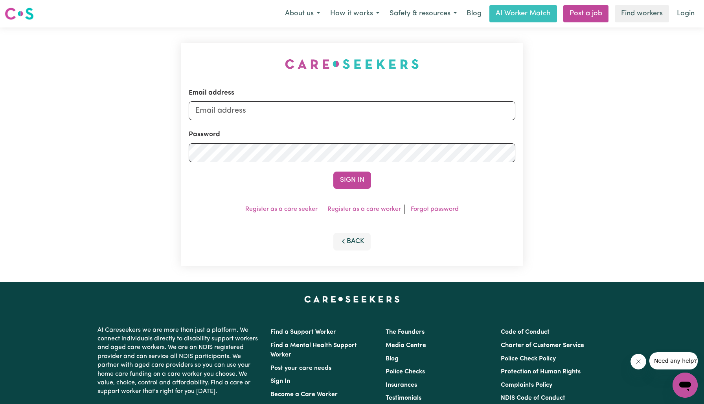  What do you see at coordinates (435, 209) in the screenshot?
I see `a: Forgot password` at bounding box center [435, 209].